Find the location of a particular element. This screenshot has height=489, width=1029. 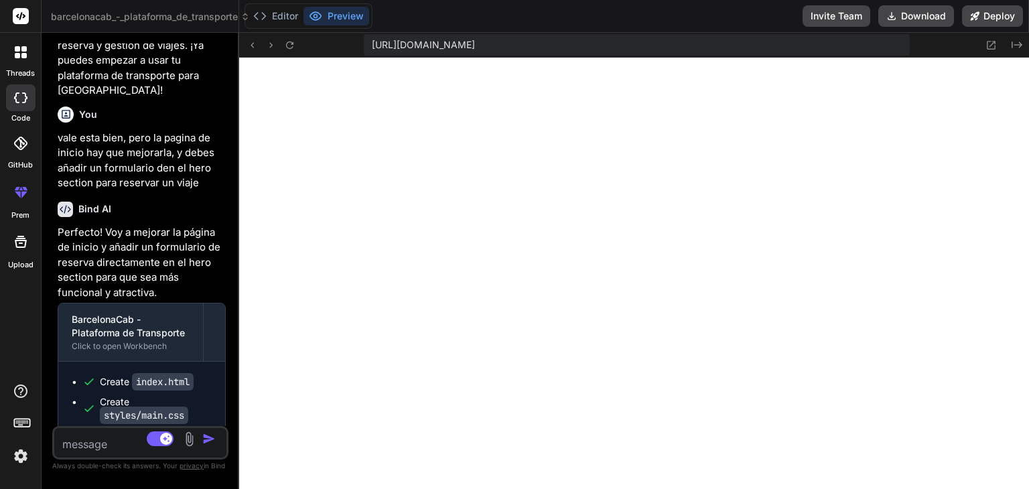

label: Upload is located at coordinates (21, 265).